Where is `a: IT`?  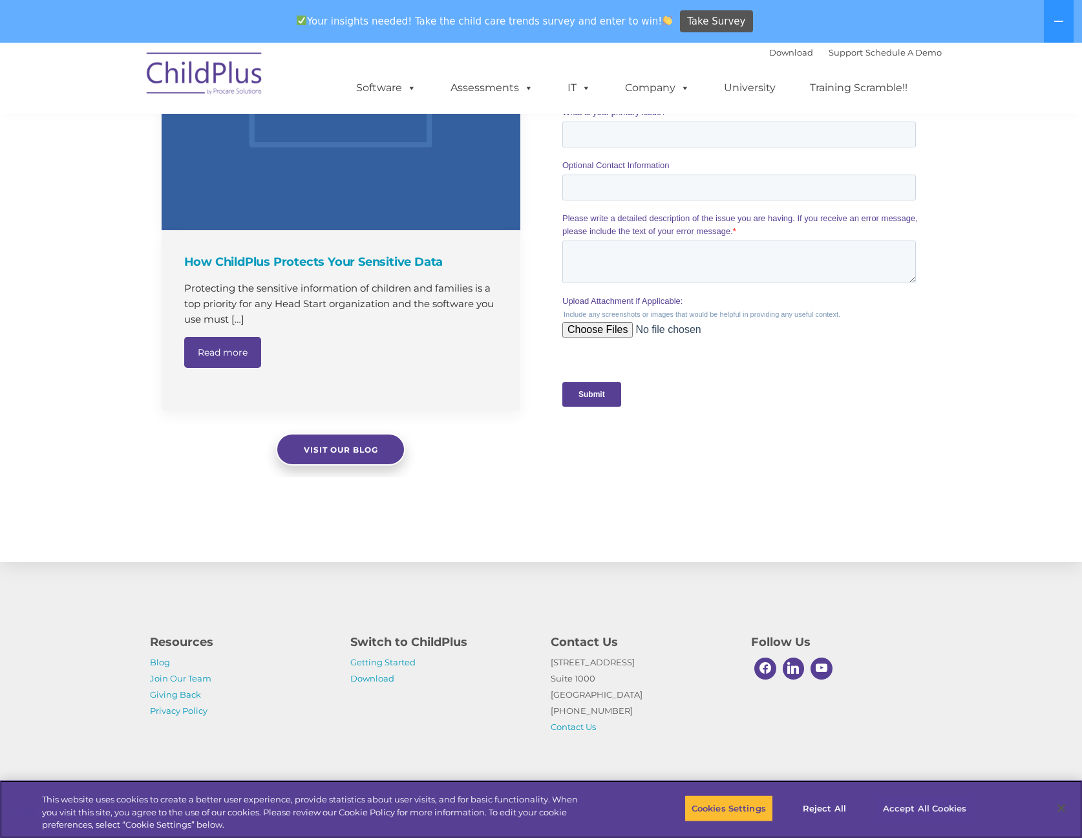 a: IT is located at coordinates (579, 88).